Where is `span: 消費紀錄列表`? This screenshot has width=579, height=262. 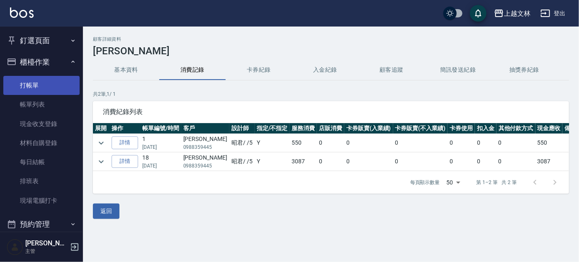
span: 消費紀錄列表 is located at coordinates (331, 112).